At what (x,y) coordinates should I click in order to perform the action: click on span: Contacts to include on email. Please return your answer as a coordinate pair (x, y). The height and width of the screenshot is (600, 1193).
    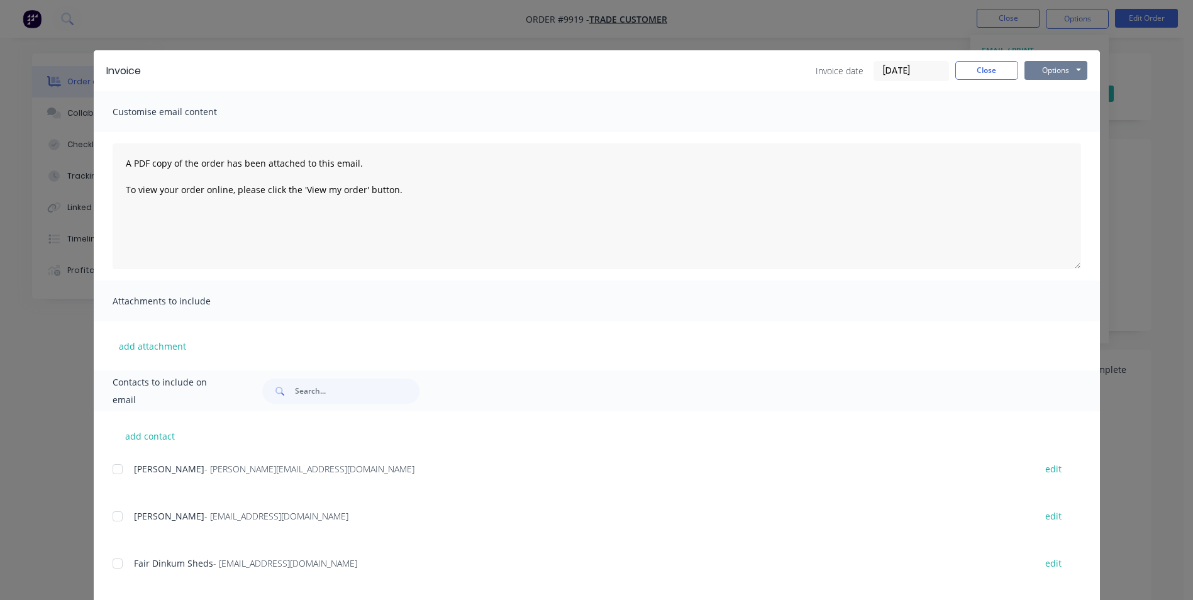
    Looking at the image, I should click on (172, 391).